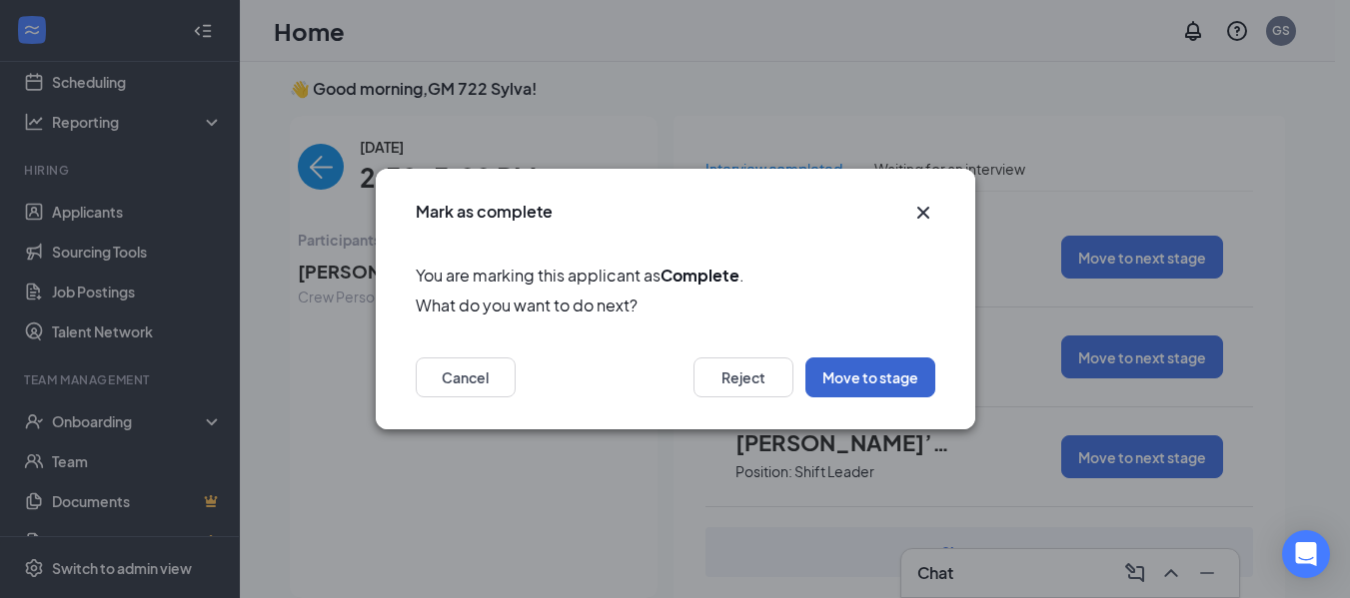  Describe the element at coordinates (870, 378) in the screenshot. I see `button: Move to stage` at that location.